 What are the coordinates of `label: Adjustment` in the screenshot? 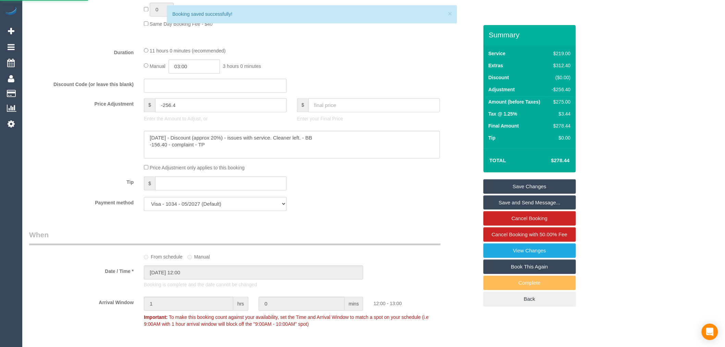 It's located at (501, 89).